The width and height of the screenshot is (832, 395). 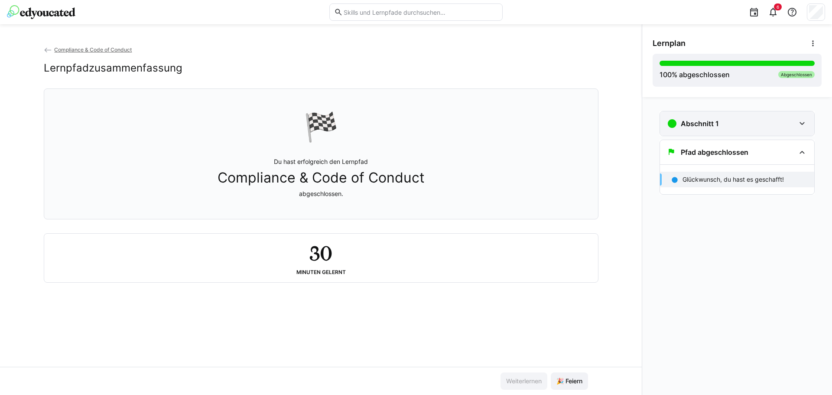 What do you see at coordinates (420, 12) in the screenshot?
I see `input: Skills und Lernpfade durchsuchen…` at bounding box center [420, 12].